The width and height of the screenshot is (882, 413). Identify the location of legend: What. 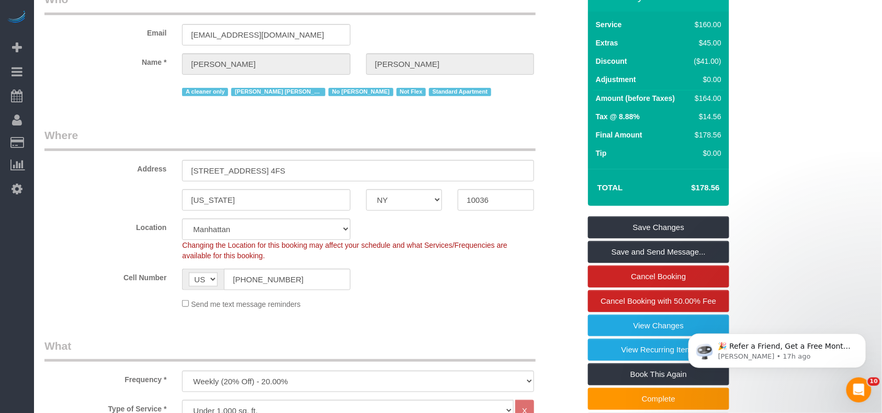
(290, 350).